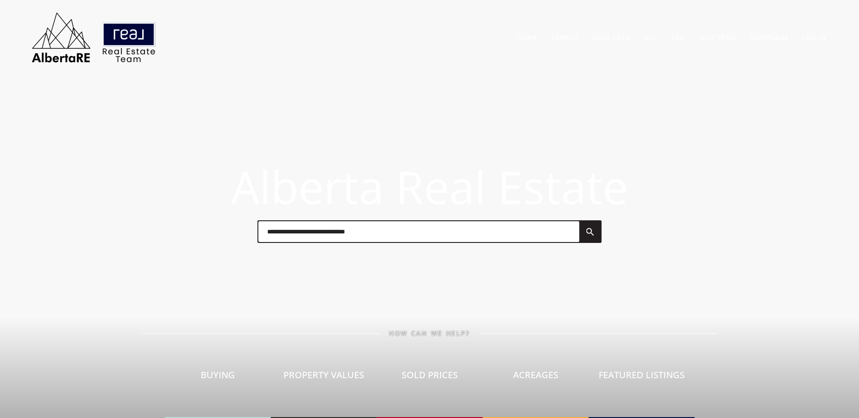  I want to click on a: Buy, so click(650, 37).